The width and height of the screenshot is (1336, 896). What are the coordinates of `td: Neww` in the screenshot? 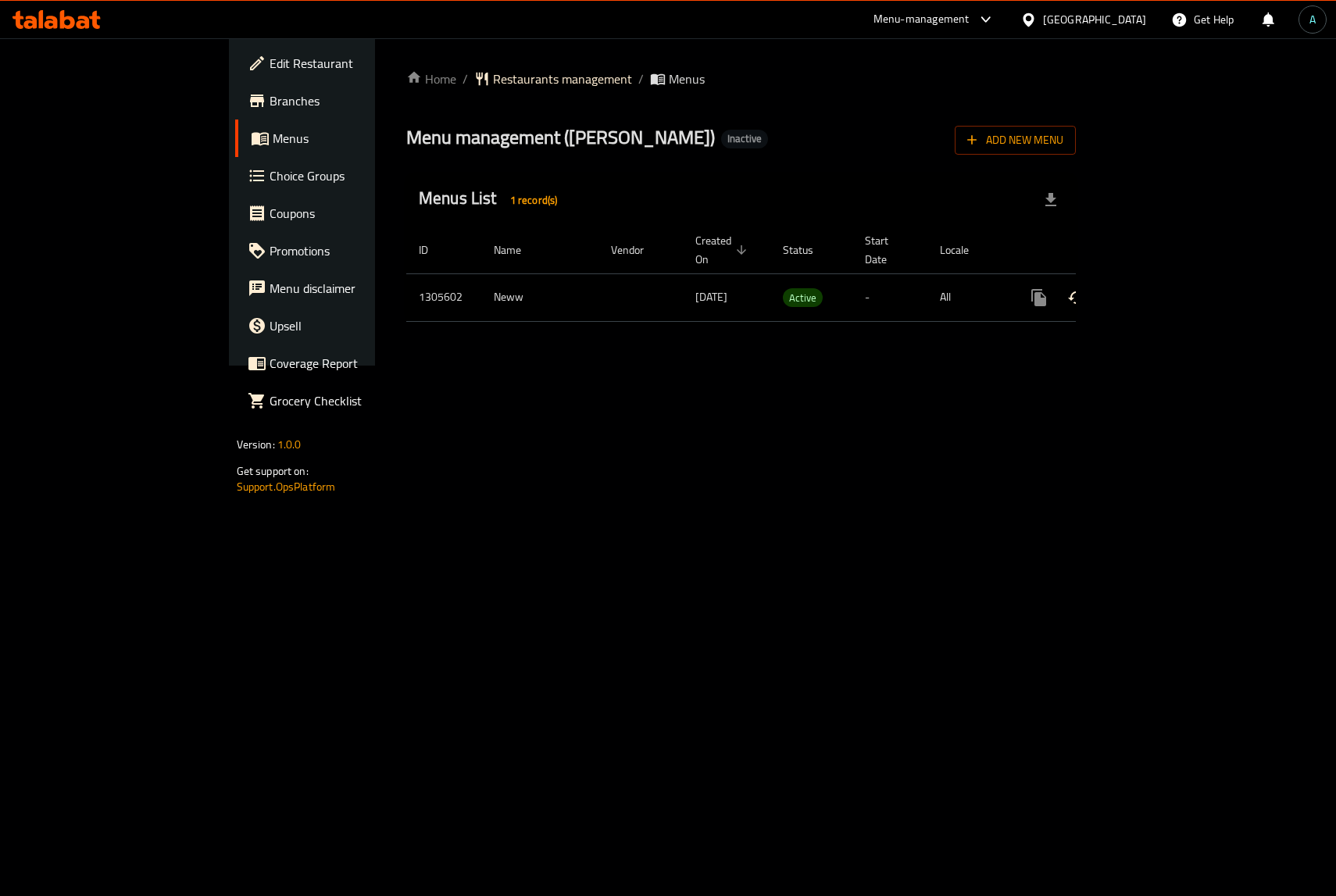 It's located at (540, 297).